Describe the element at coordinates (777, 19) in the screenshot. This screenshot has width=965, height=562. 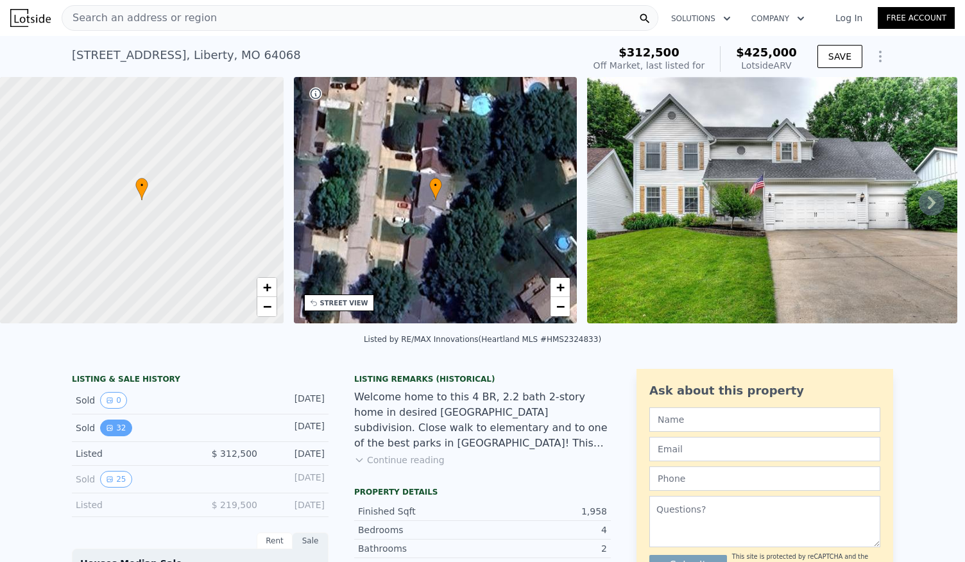
I see `button: Company` at that location.